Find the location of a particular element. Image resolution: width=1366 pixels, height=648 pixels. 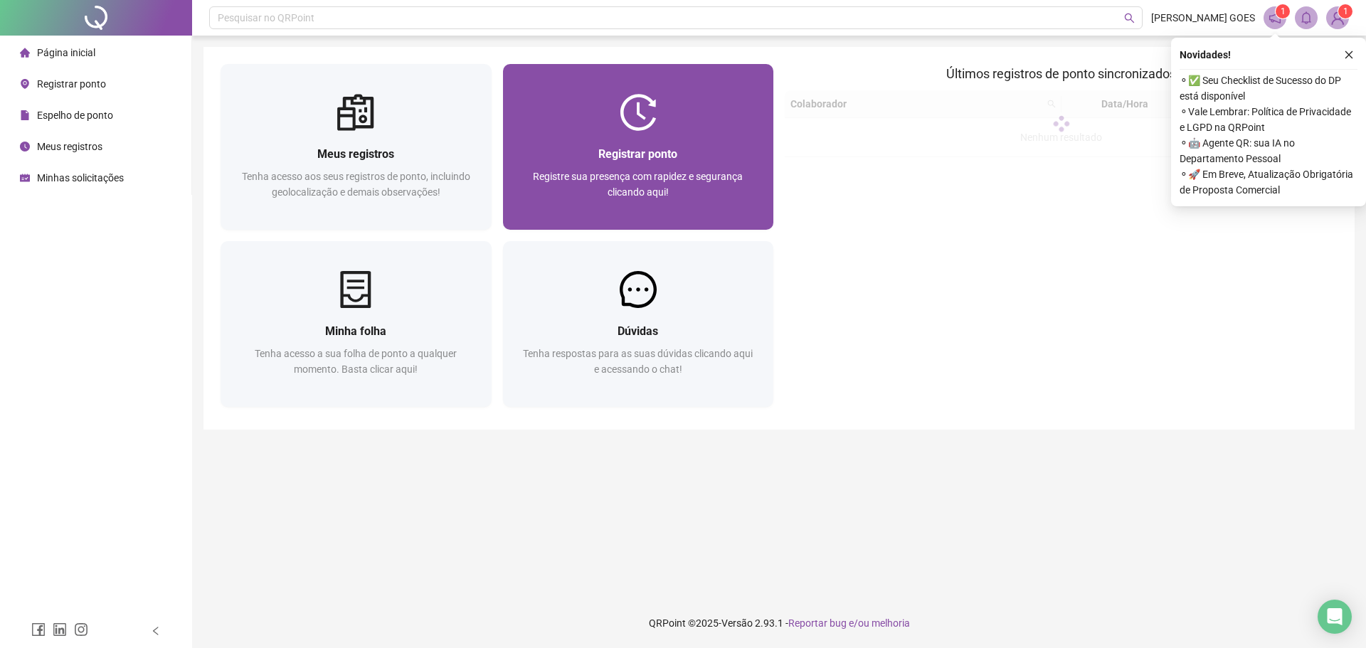

span: file is located at coordinates (25, 115).